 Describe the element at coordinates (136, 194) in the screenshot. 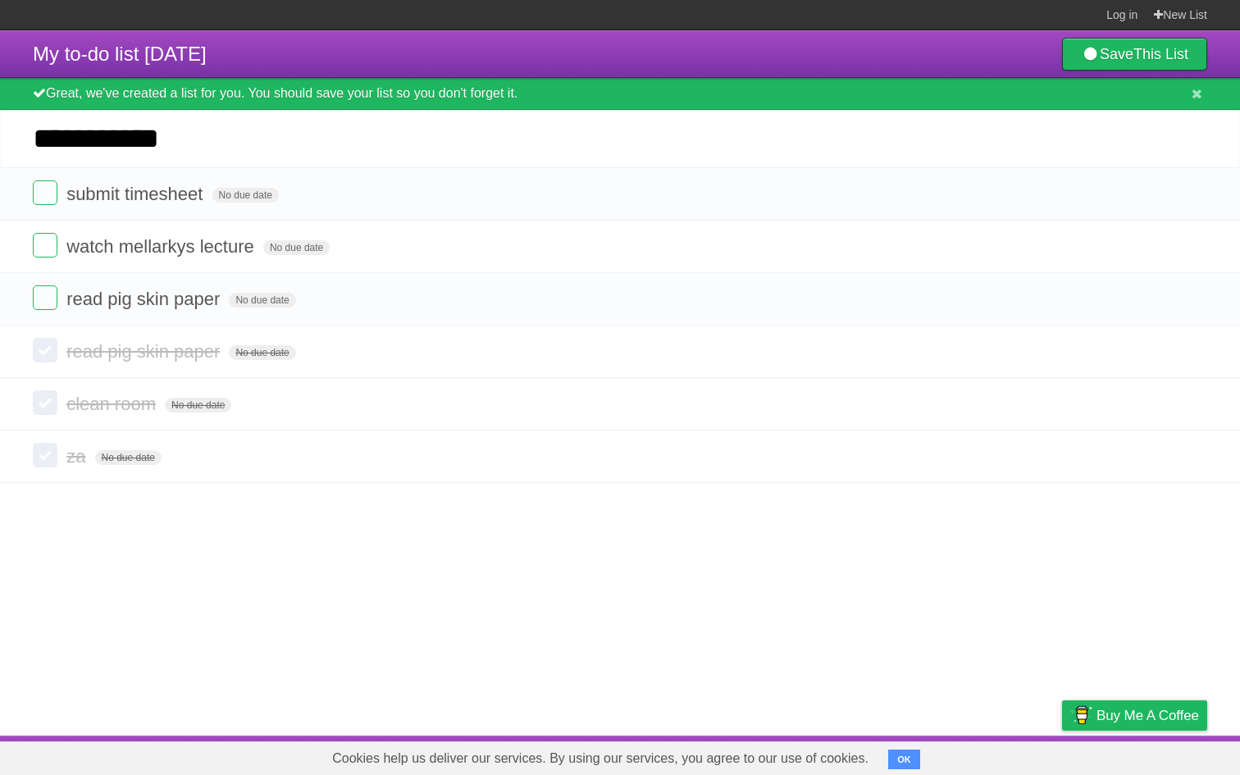

I see `span: submit timesheet` at that location.